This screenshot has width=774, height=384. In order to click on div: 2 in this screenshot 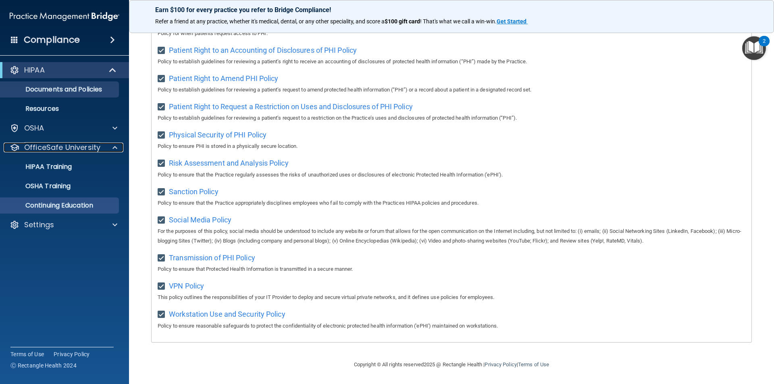, I will do `click(764, 46)`.